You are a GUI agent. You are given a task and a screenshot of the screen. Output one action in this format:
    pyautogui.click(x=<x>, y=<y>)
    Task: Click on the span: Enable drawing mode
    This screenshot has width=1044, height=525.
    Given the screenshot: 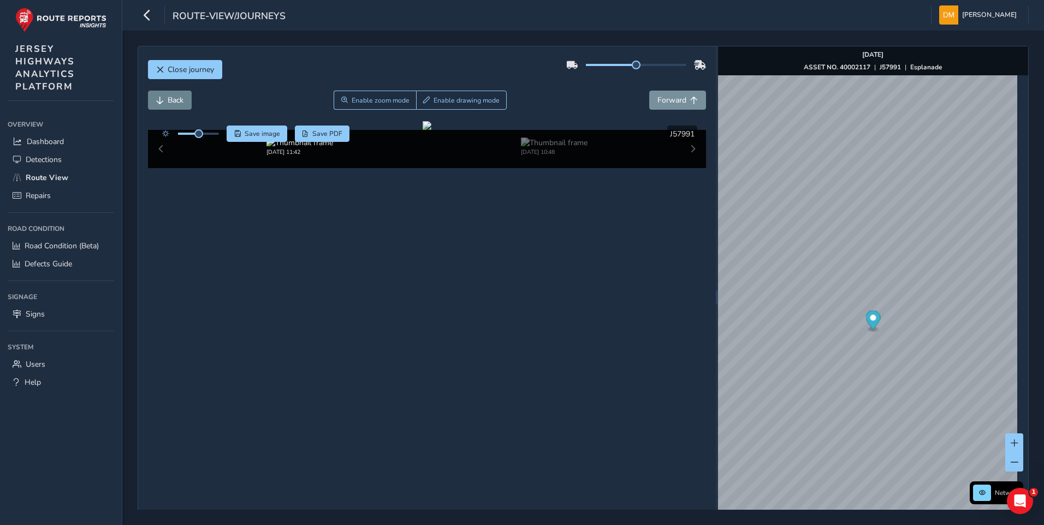 What is the action you would take?
    pyautogui.click(x=466, y=100)
    